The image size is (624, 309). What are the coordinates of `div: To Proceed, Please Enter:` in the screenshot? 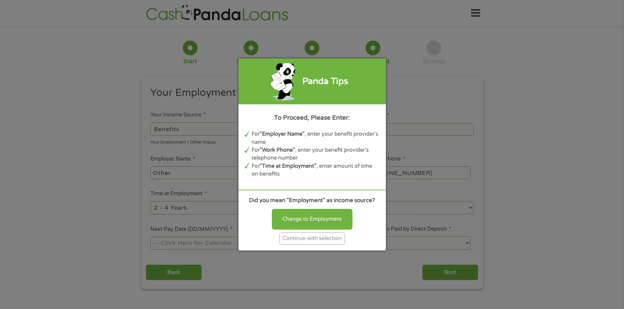 It's located at (312, 118).